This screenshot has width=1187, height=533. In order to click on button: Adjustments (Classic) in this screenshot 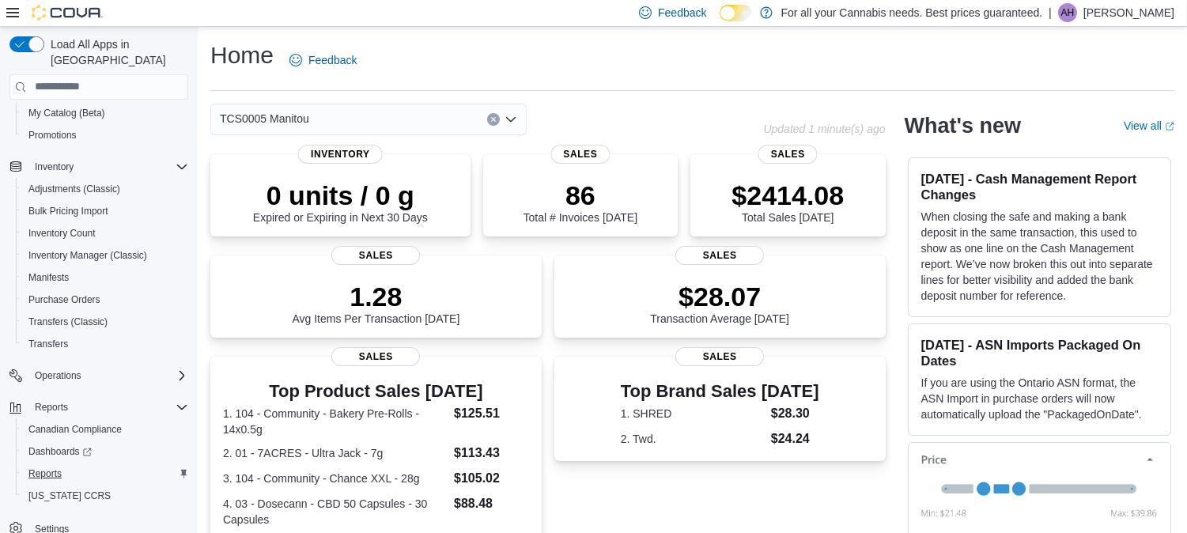, I will do `click(105, 189)`.